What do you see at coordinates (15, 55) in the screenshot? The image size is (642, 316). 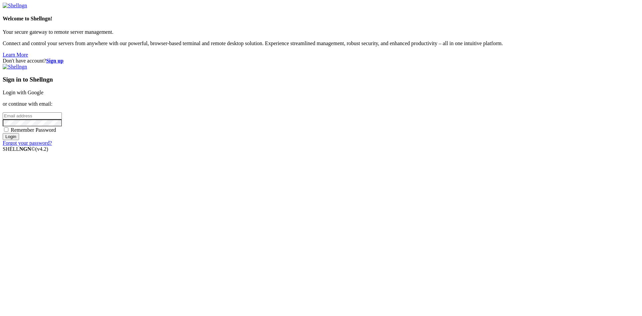 I see `a: Learn More` at bounding box center [15, 55].